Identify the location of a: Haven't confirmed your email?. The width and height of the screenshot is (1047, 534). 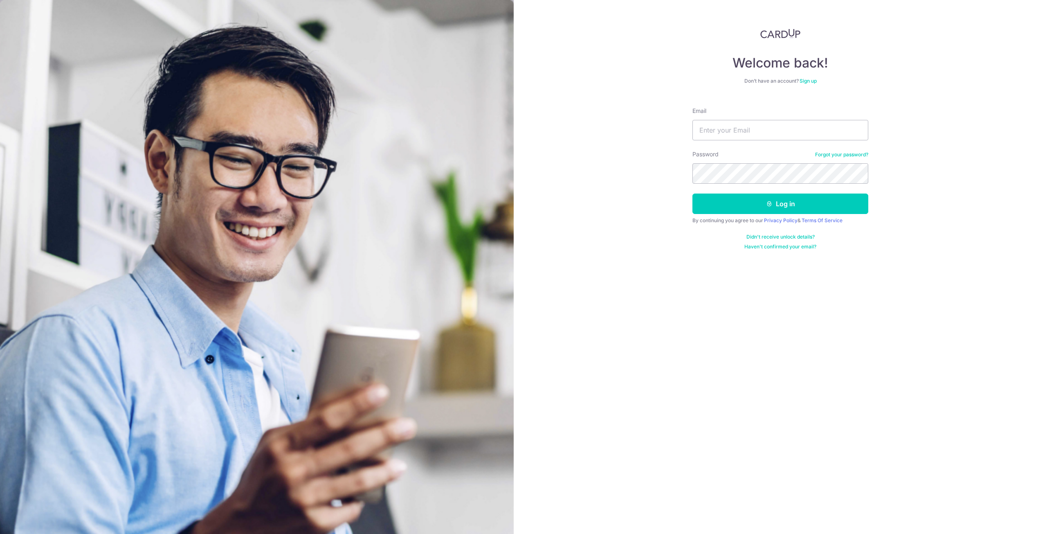
(781, 247).